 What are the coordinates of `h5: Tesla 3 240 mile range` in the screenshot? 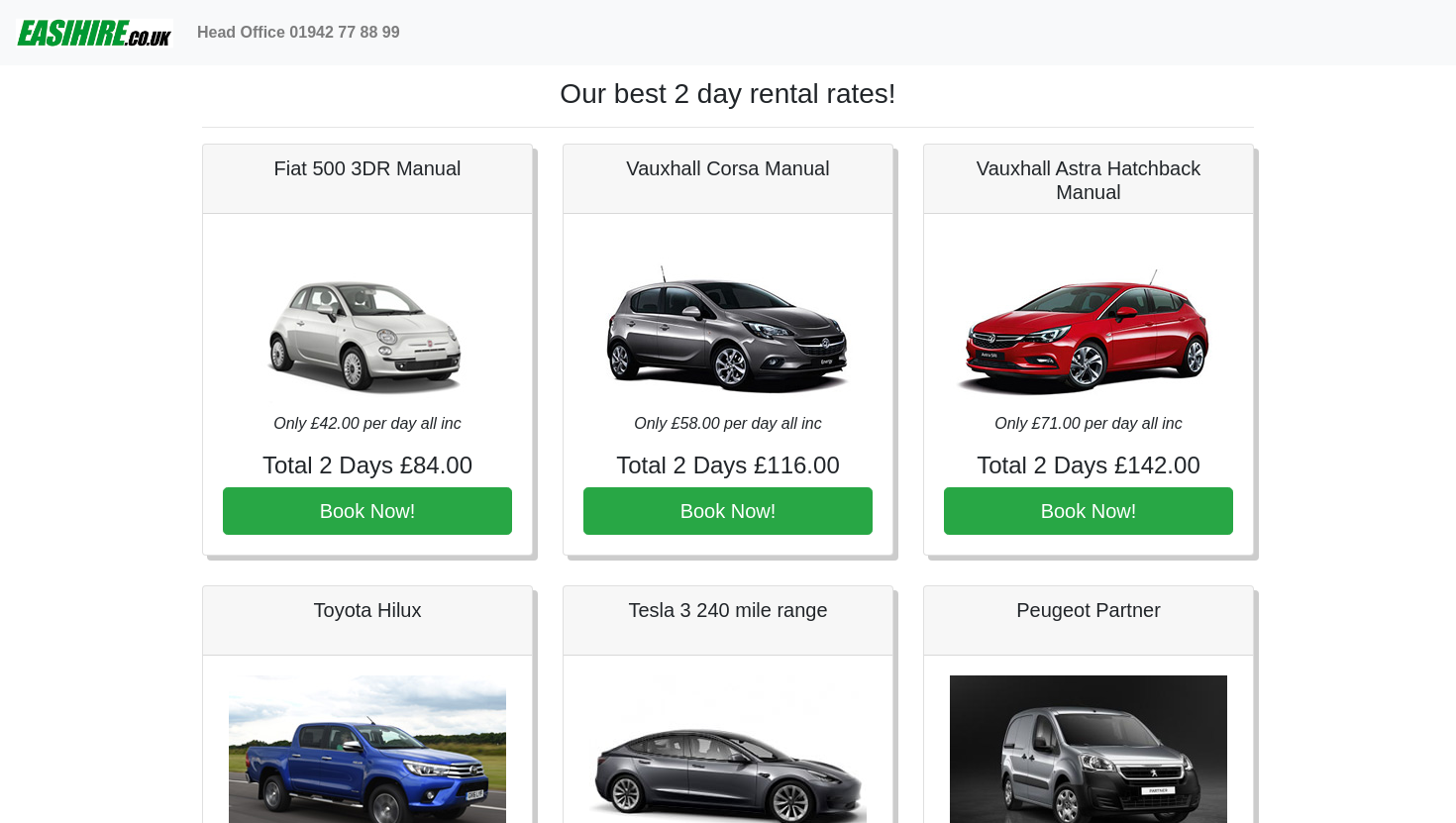 It's located at (728, 610).